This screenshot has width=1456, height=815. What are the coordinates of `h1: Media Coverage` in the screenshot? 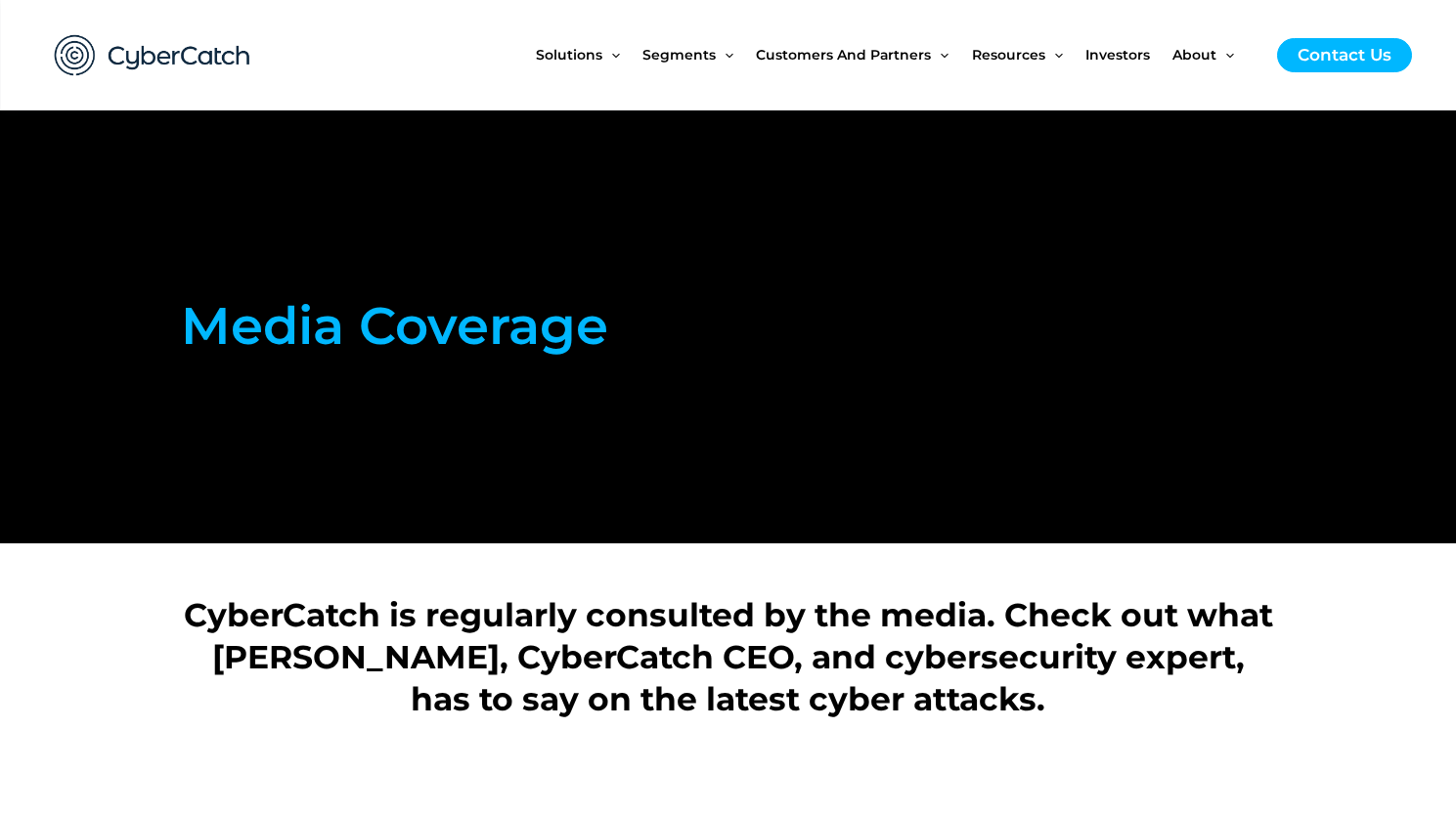 It's located at (452, 326).